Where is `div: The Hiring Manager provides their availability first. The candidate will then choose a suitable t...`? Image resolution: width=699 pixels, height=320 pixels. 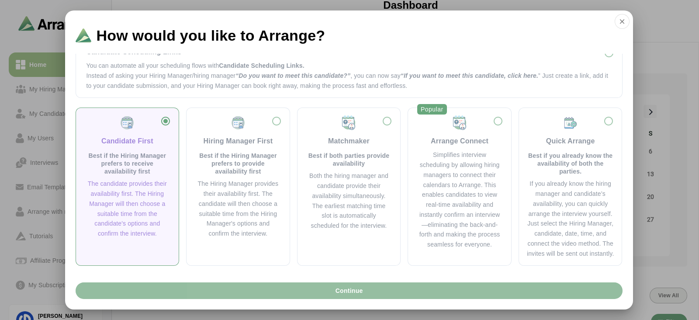
div: The Hiring Manager provides their availability first. The candidate will then choose a suitable t... is located at coordinates (238, 208).